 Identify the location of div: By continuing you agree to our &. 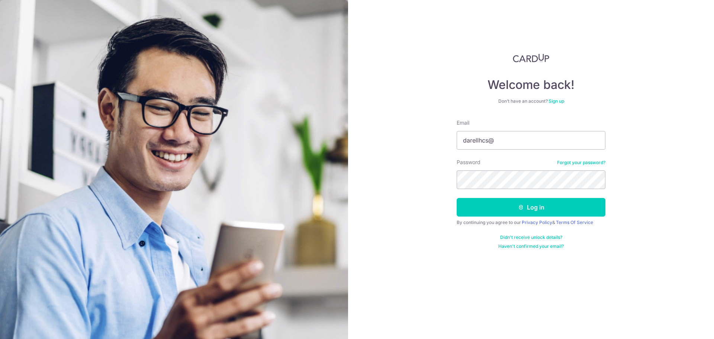
(531, 222).